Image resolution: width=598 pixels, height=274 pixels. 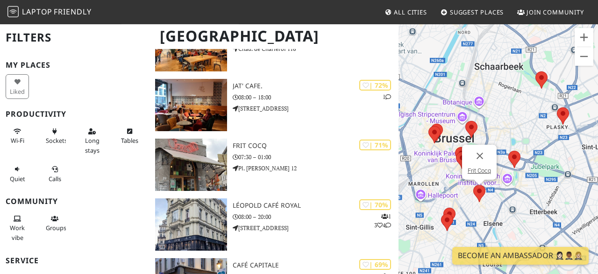 What do you see at coordinates (316, 97) in the screenshot?
I see `p: 08:00 – 18:00` at bounding box center [316, 97].